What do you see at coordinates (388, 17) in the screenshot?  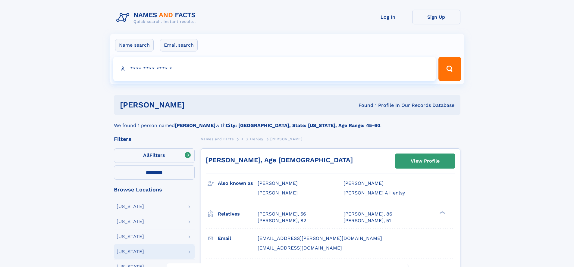 I see `a: Log In` at bounding box center [388, 17].